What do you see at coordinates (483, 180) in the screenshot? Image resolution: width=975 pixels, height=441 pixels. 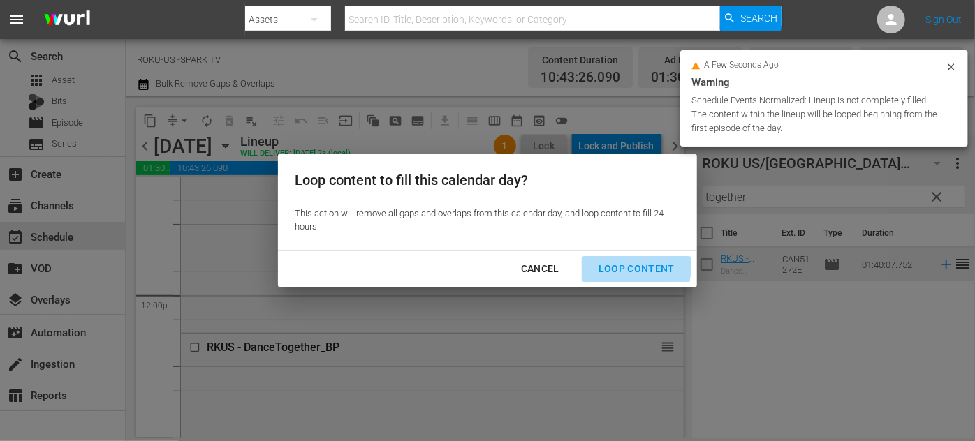 I see `div: Loop content to fill this calendar day?` at bounding box center [483, 180].